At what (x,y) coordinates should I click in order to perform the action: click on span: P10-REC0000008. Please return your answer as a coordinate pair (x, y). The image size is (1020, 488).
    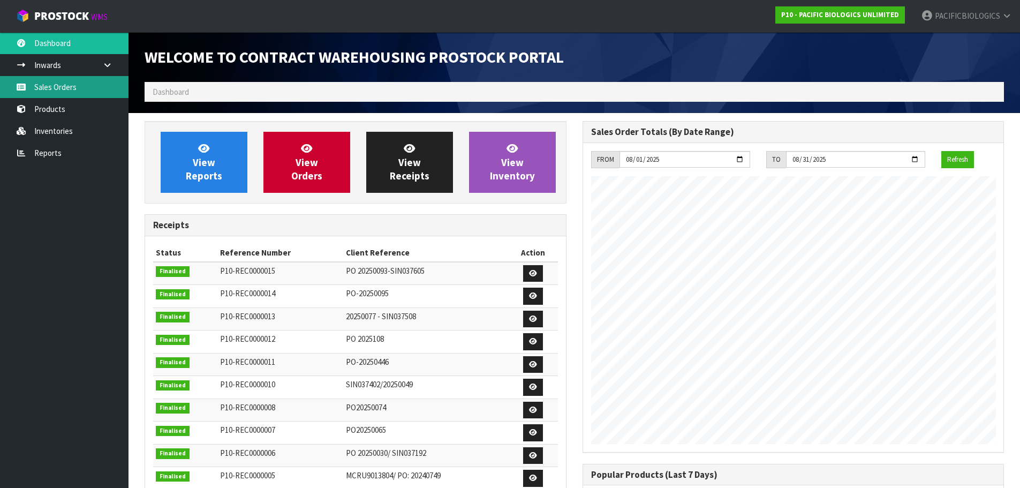
    Looking at the image, I should click on (247, 407).